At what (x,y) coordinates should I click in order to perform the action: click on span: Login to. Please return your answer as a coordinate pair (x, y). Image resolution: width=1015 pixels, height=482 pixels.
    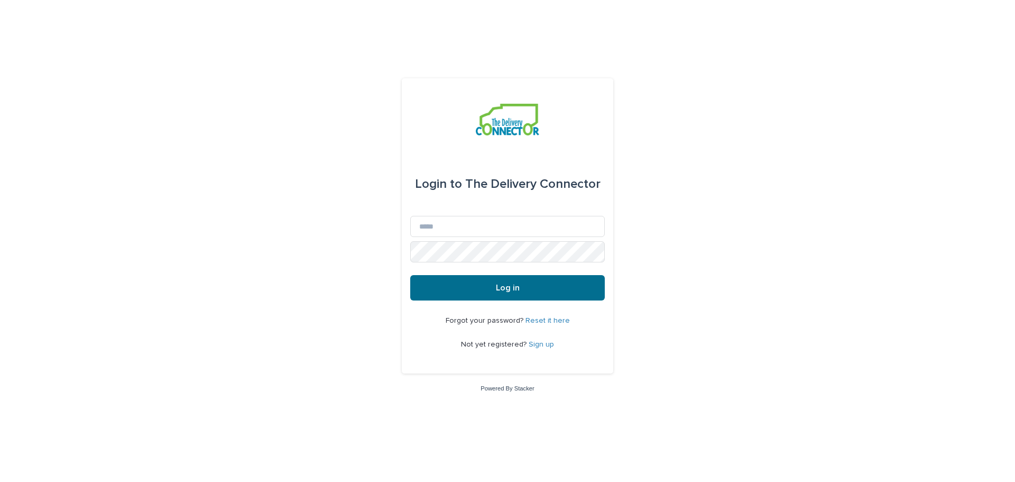
    Looking at the image, I should click on (438, 184).